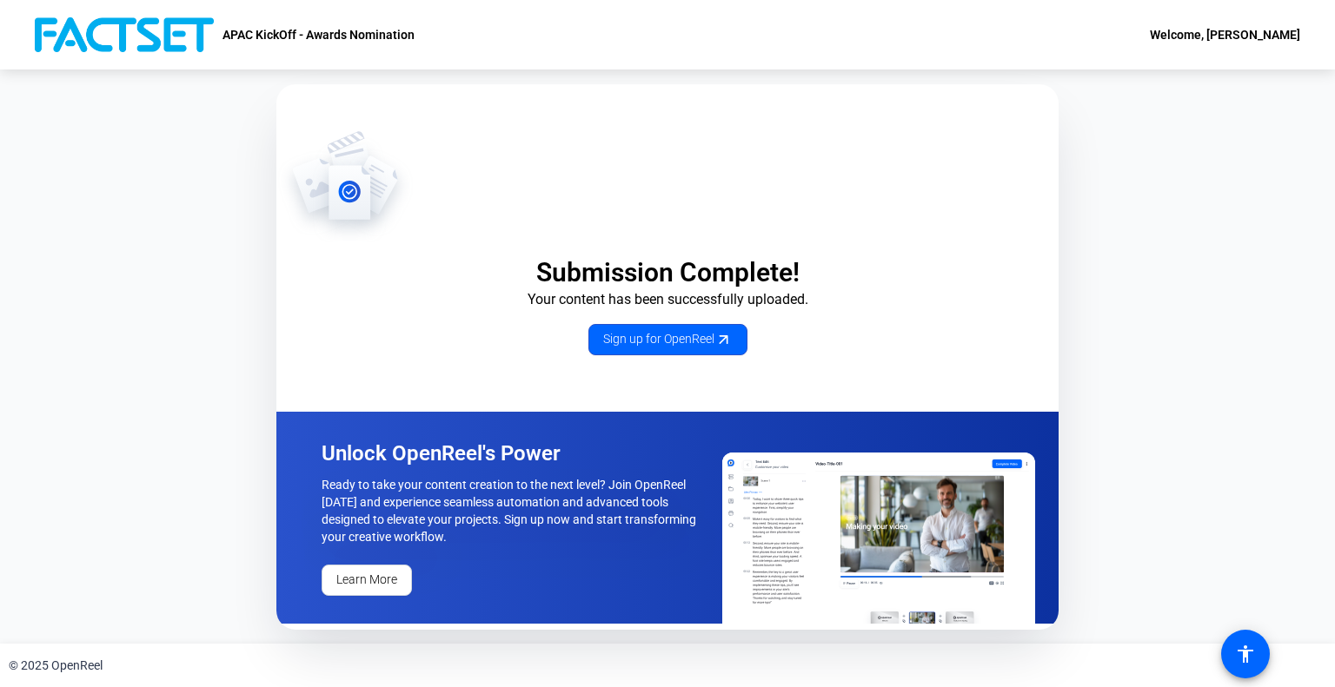 The height and width of the screenshot is (687, 1335). I want to click on p: Your content has been successfully uploaded., so click(667, 300).